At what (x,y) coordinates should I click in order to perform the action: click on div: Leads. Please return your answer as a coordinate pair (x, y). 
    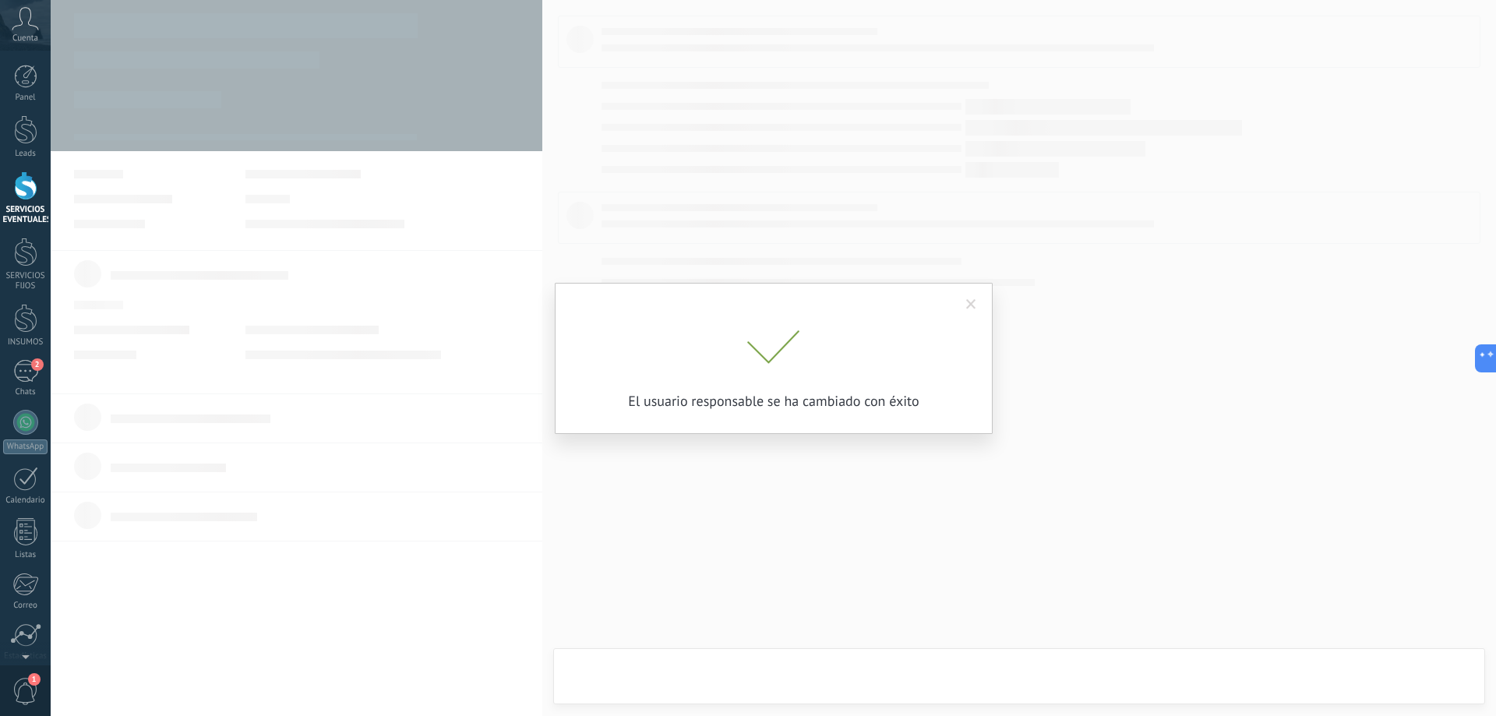
    Looking at the image, I should click on (26, 153).